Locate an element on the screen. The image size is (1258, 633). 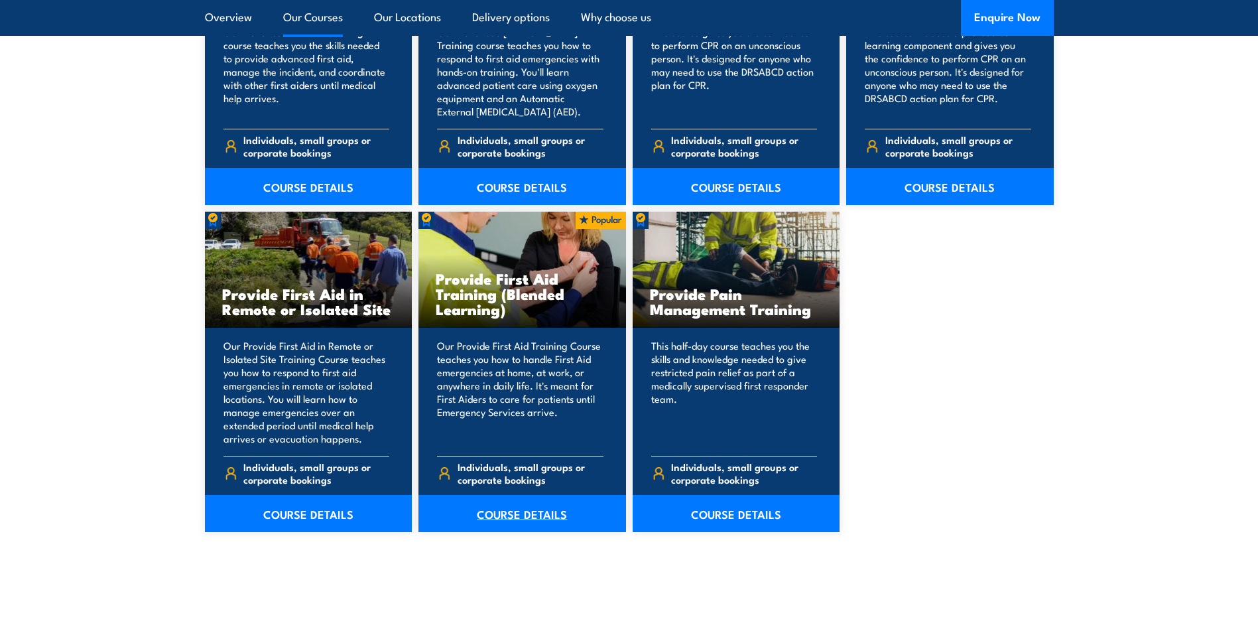
p: This course includes a pre-course learning component and gives you the confidence to perform CPR ... is located at coordinates (947, 72).